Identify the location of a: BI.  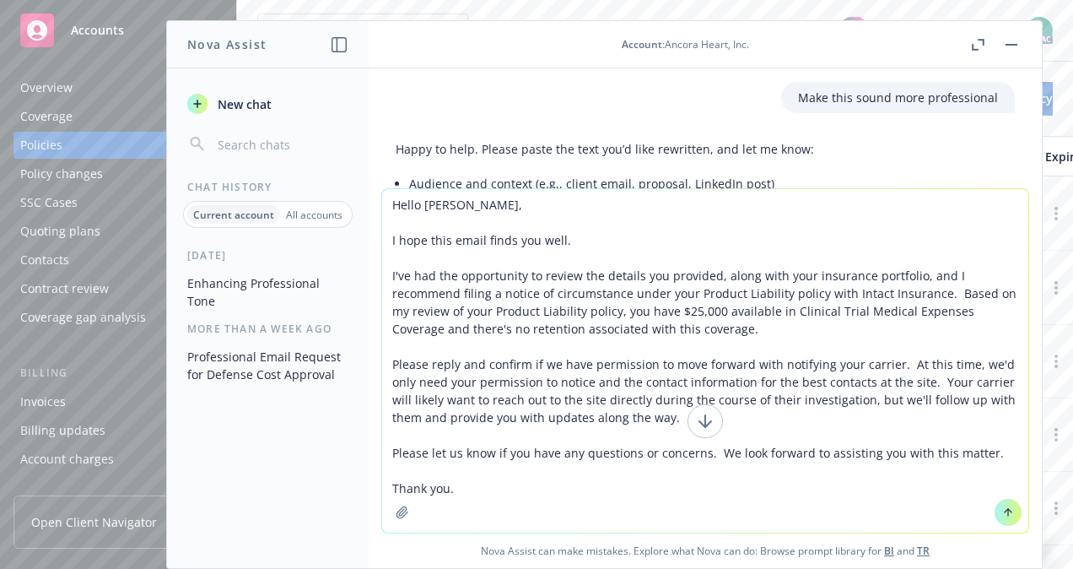
(889, 550).